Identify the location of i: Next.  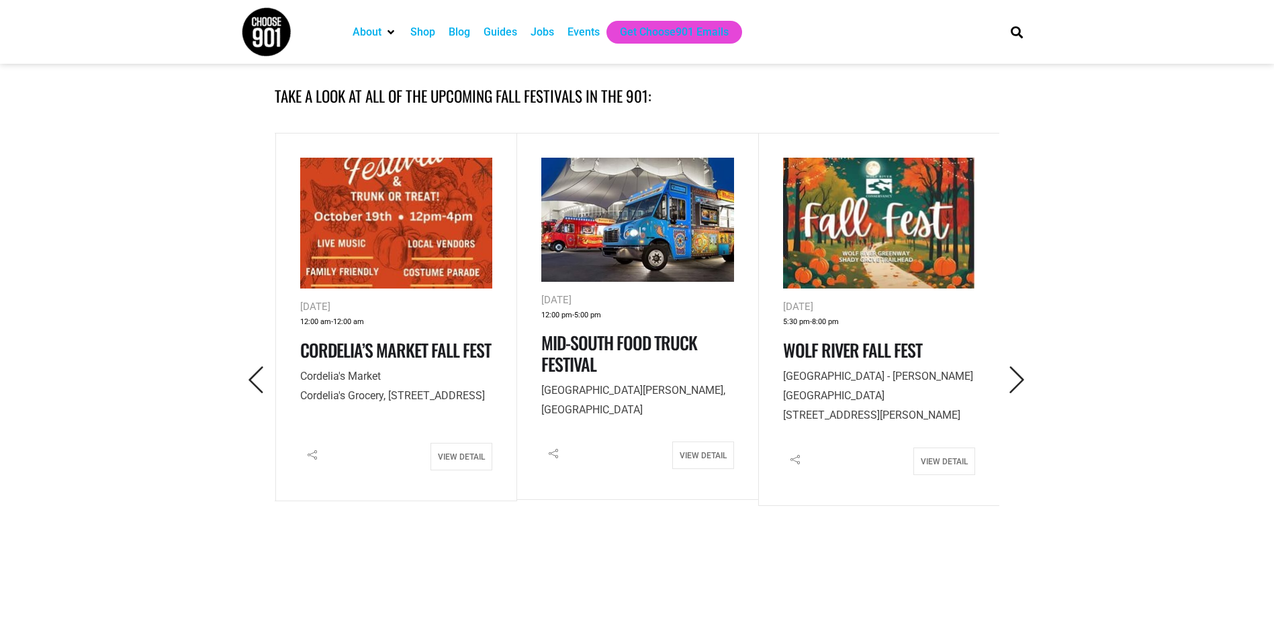
(1017, 380).